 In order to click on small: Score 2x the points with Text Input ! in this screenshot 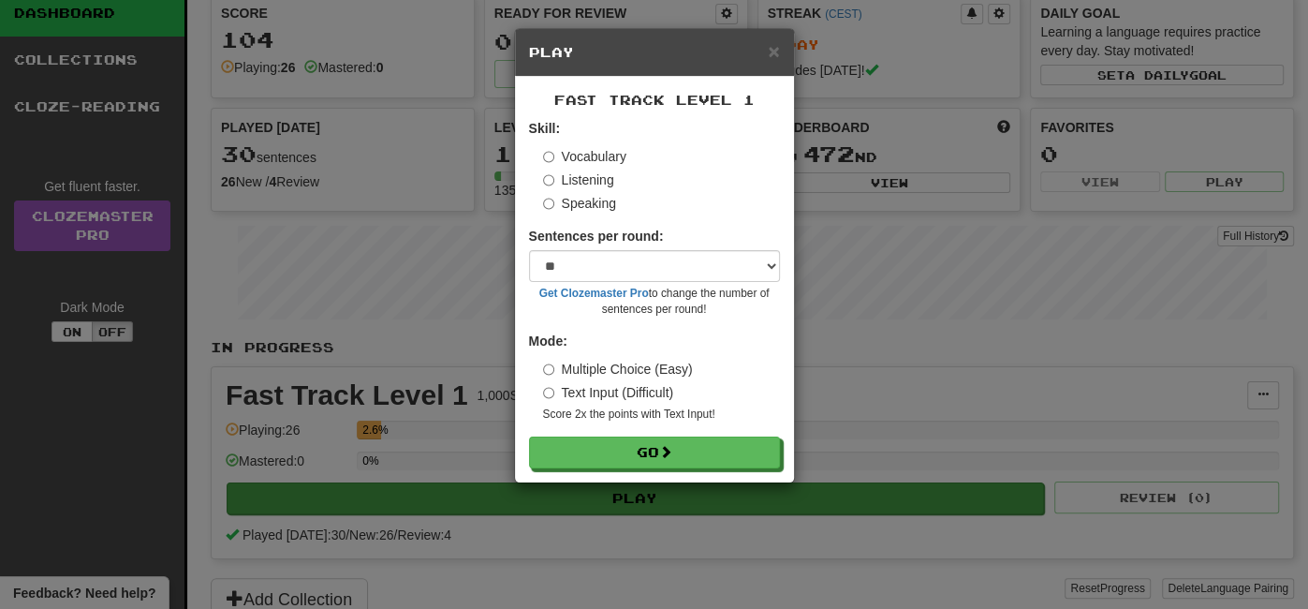, I will do `click(661, 414)`.